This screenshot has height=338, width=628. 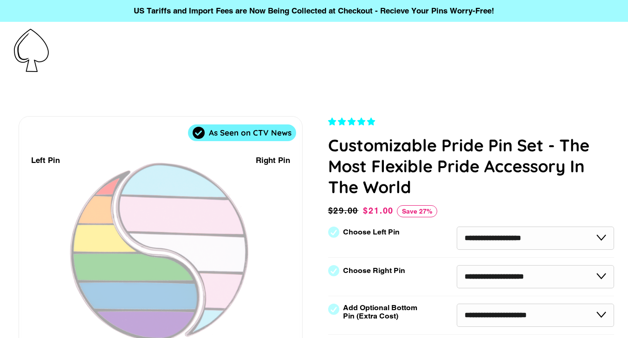 What do you see at coordinates (353, 122) in the screenshot?
I see `span: 4.83 stars` at bounding box center [353, 122].